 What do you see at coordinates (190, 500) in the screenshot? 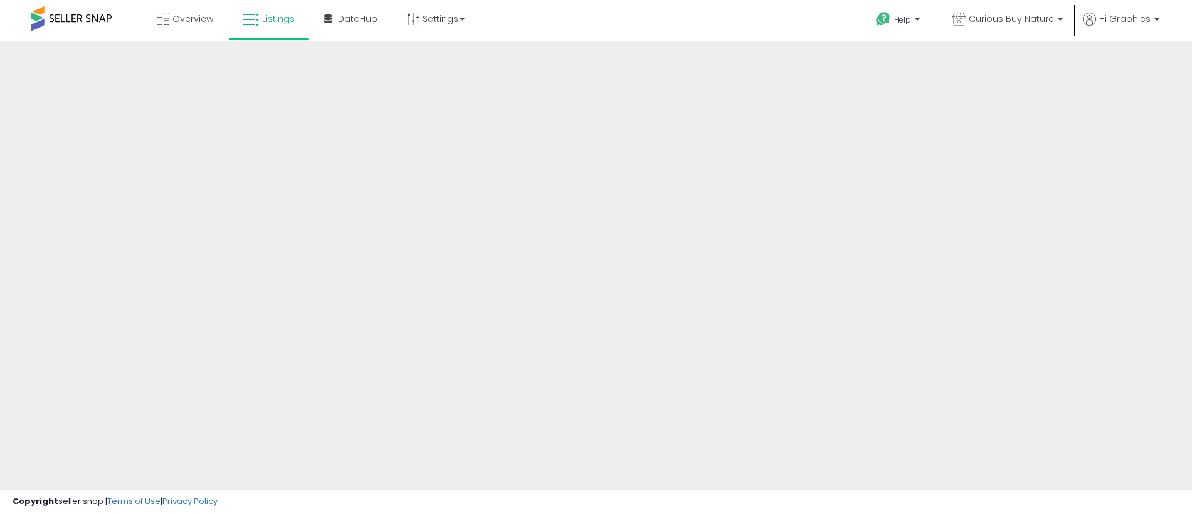
I see `a: Privacy Policy` at bounding box center [190, 500].